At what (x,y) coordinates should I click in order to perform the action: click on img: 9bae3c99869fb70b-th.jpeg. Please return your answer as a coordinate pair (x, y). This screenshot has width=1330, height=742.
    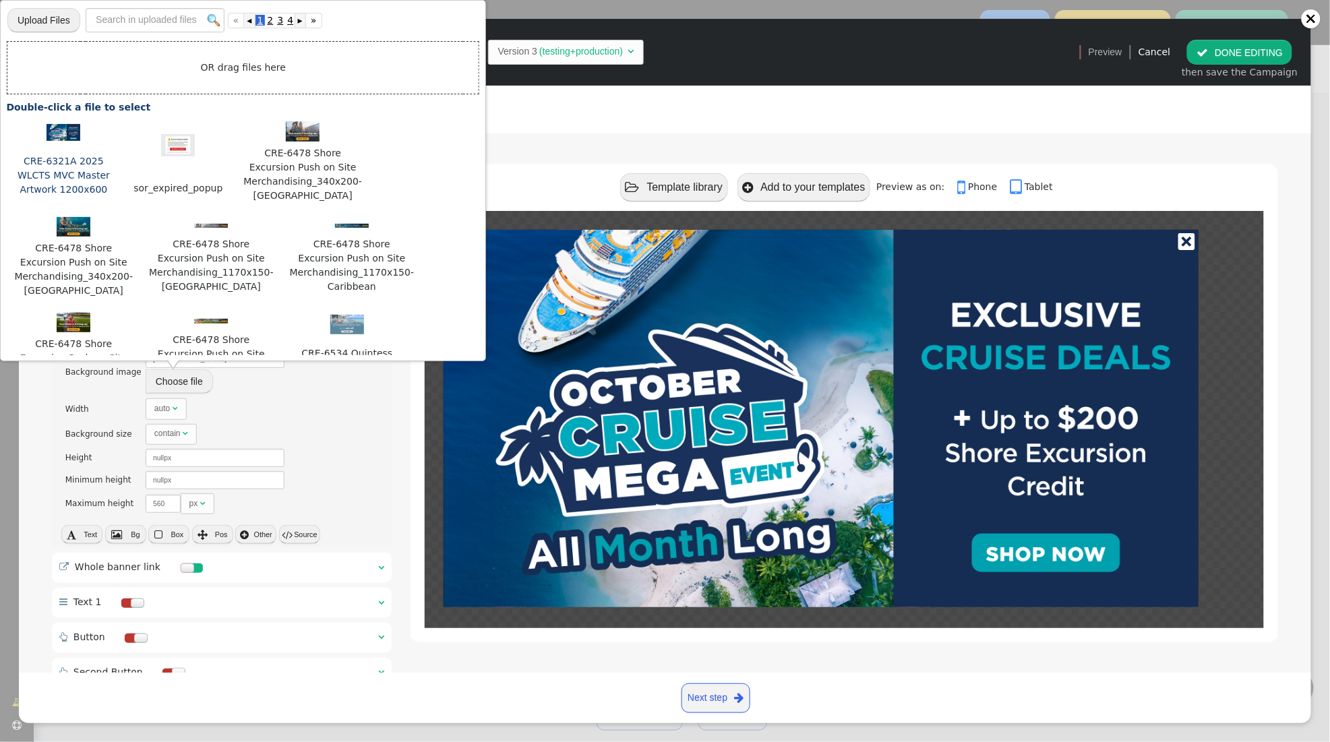
    Looking at the image, I should click on (347, 325).